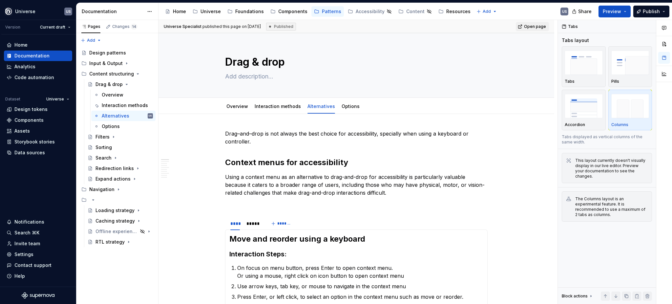 The height and width of the screenshot is (304, 672). What do you see at coordinates (38, 222) in the screenshot?
I see `button: Notifications` at bounding box center [38, 222].